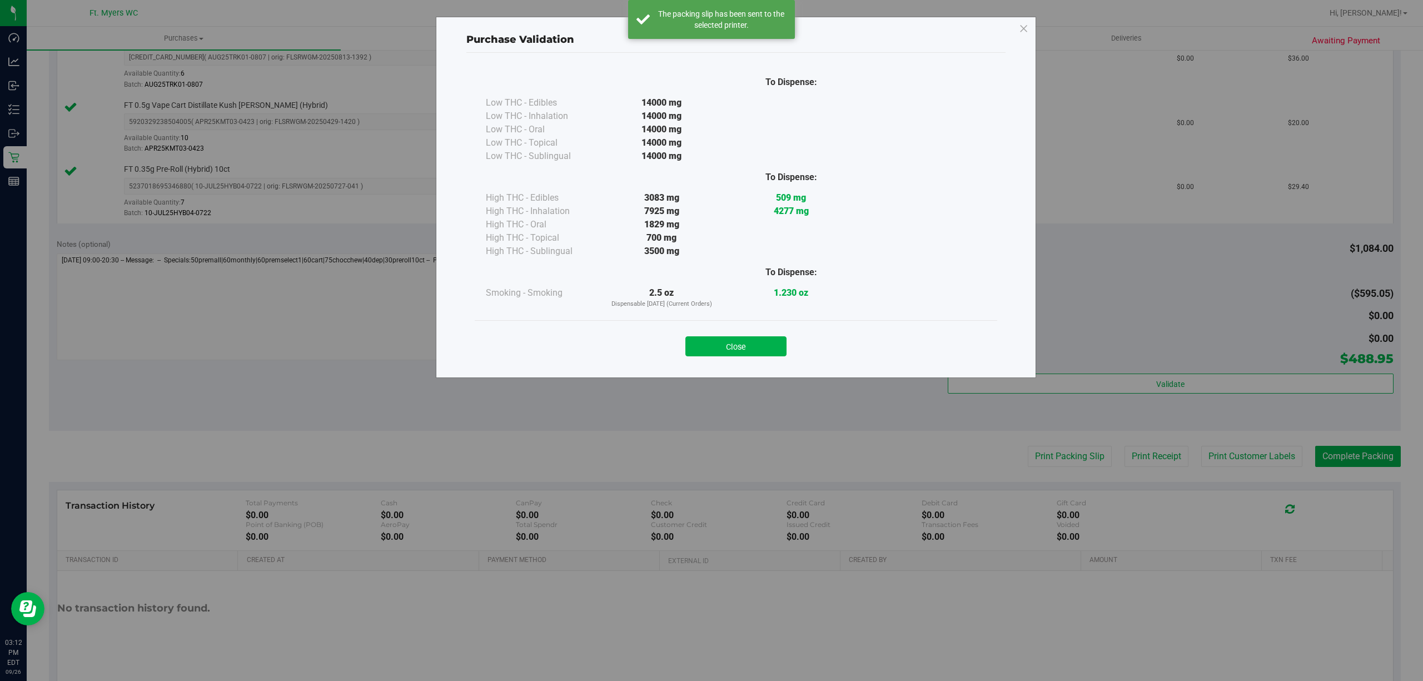 This screenshot has width=1423, height=681. I want to click on div: The packing slip has been sent to the selected printer., so click(721, 19).